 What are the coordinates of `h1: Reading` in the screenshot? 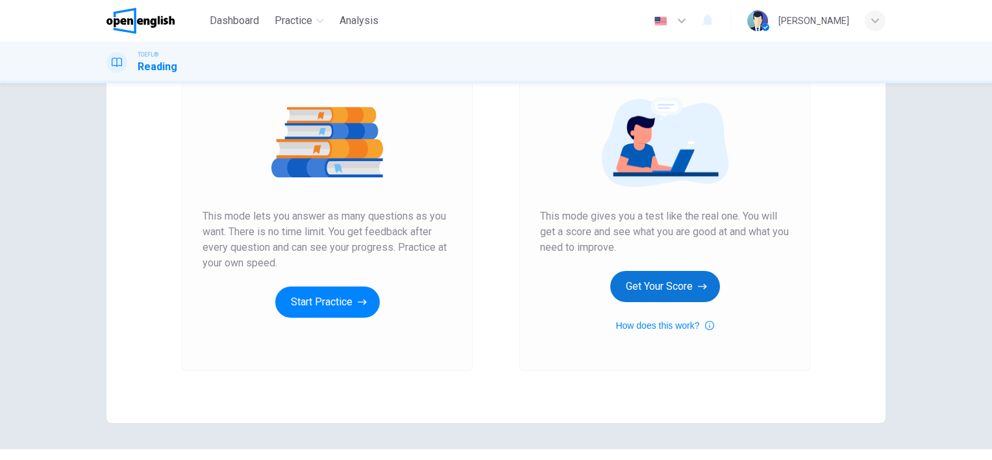 It's located at (157, 67).